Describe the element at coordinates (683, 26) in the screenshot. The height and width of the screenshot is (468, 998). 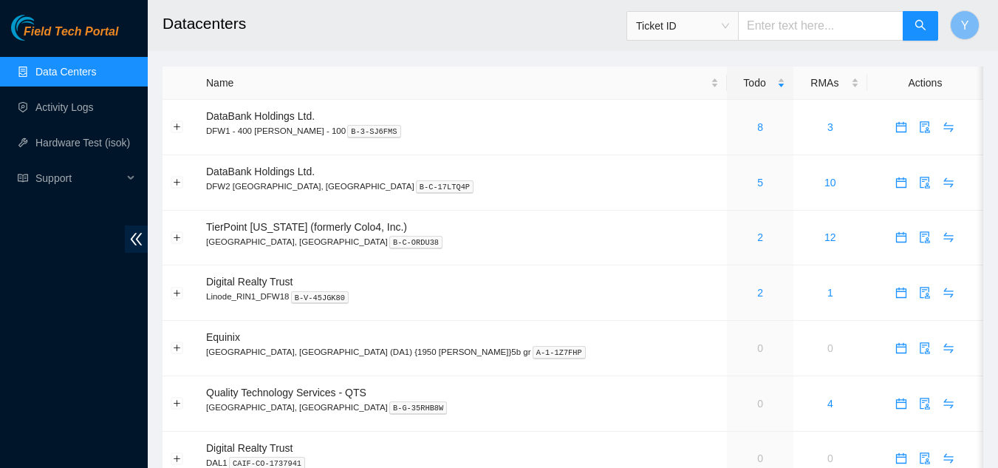
I see `span: Ticket ID` at that location.